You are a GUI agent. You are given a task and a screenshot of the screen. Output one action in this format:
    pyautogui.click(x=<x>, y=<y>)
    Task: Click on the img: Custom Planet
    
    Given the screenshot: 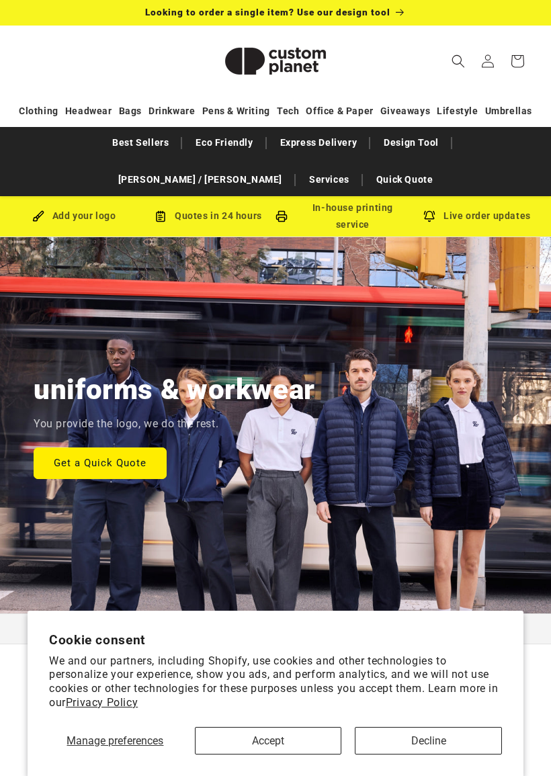 What is the action you would take?
    pyautogui.click(x=276, y=61)
    